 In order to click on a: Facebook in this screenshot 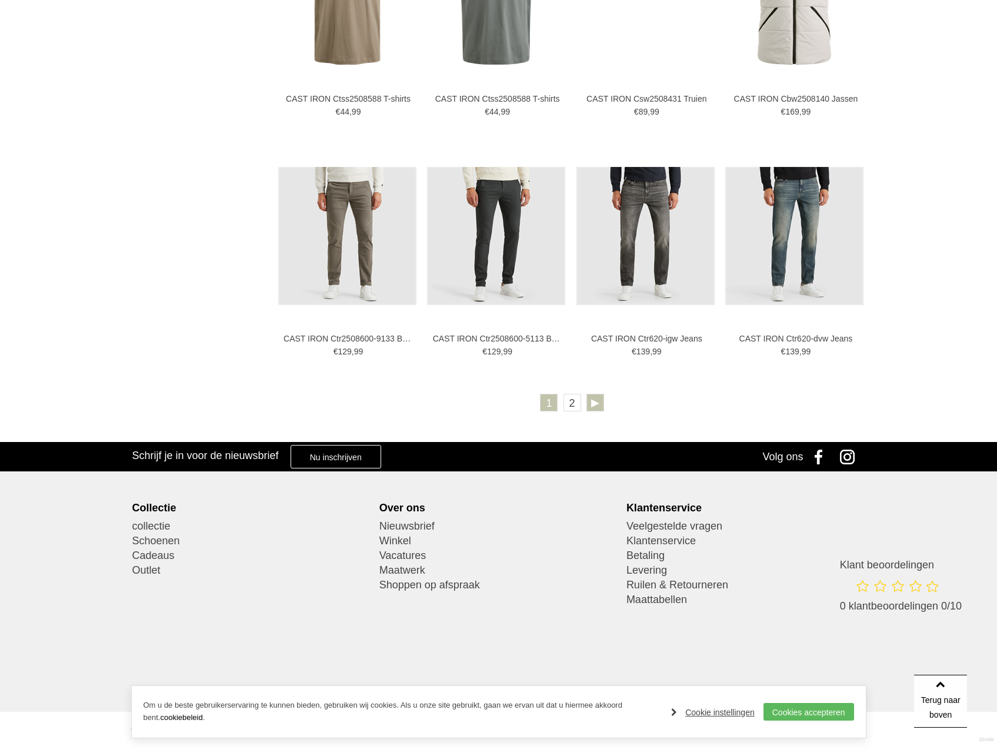, I will do `click(821, 457)`.